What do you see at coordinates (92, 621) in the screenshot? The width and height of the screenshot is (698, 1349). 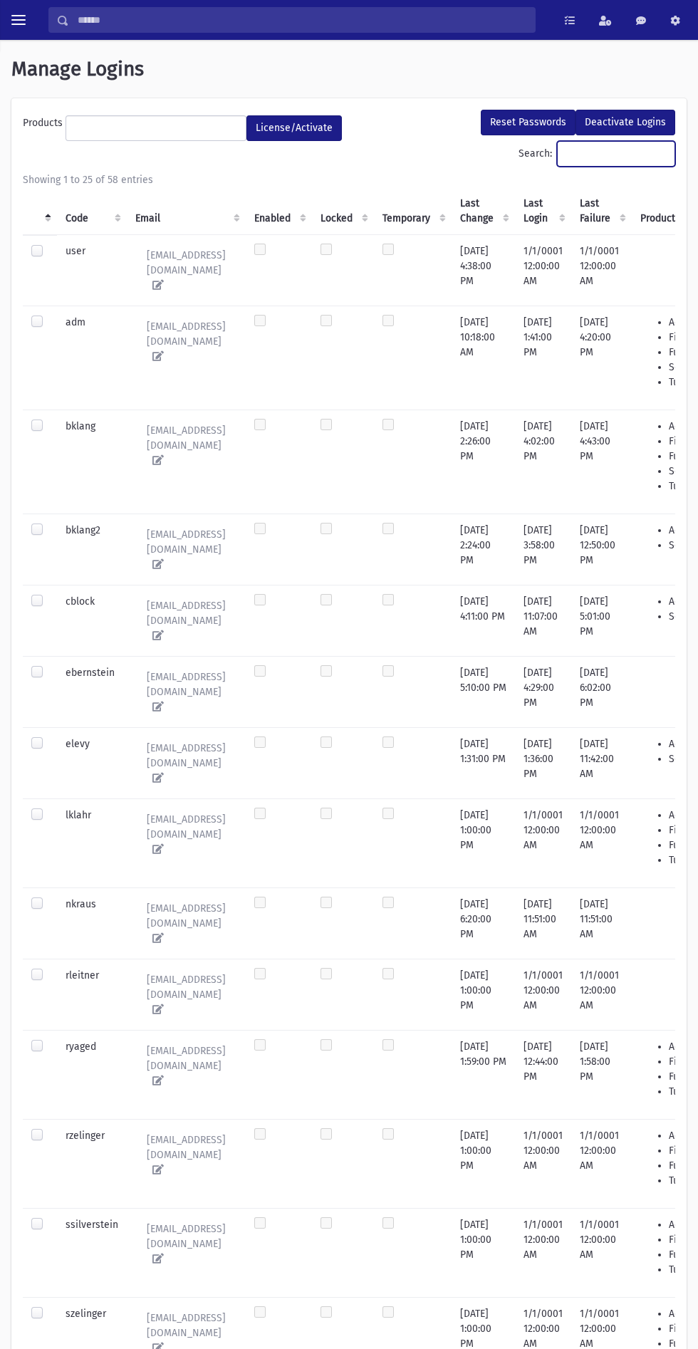 I see `td: cblock` at bounding box center [92, 621].